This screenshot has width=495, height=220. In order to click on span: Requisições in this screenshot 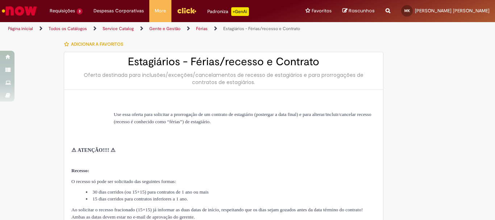, I will do `click(62, 11)`.